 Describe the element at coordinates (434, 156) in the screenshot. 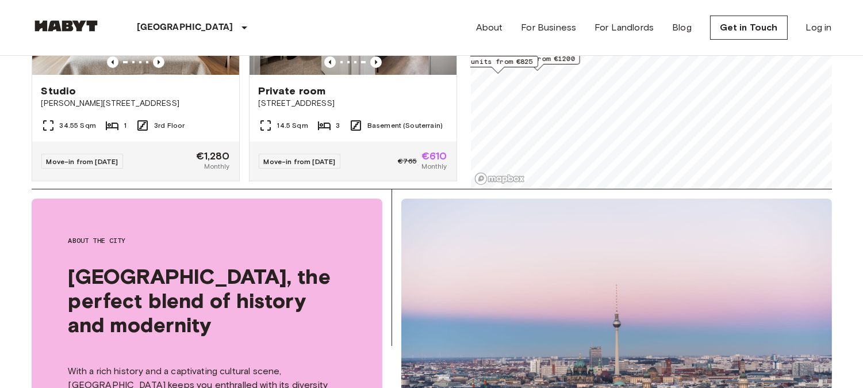

I see `span: €610` at that location.